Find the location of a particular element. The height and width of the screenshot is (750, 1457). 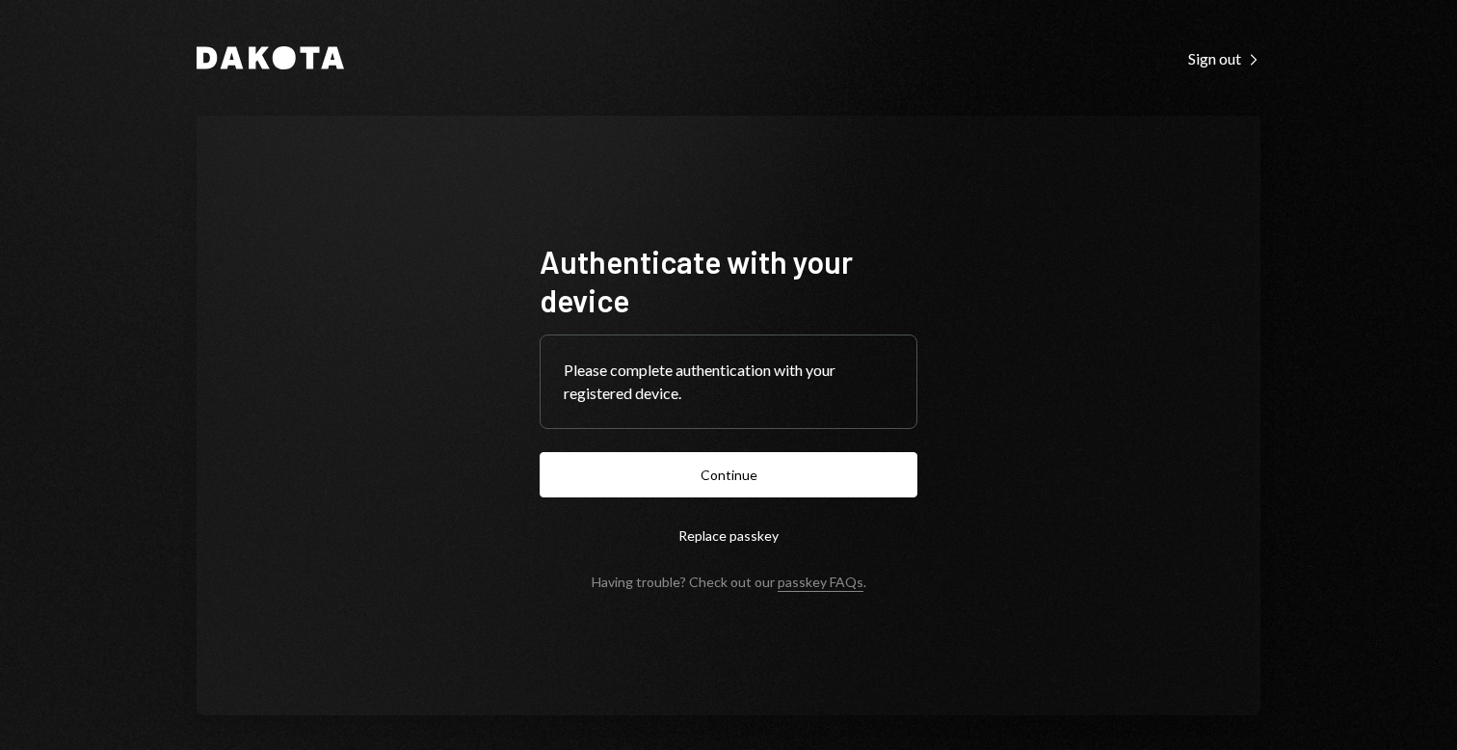

div: Please complete authentication with your registered device. is located at coordinates (729, 382).